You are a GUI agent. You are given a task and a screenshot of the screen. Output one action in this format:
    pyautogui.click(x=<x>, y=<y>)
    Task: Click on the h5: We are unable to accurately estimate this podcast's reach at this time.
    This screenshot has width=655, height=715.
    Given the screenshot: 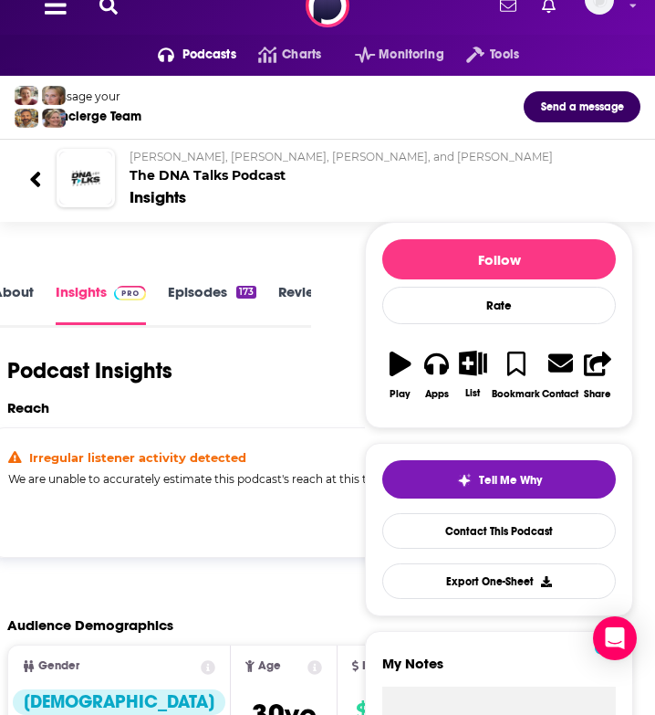 What is the action you would take?
    pyautogui.click(x=279, y=478)
    